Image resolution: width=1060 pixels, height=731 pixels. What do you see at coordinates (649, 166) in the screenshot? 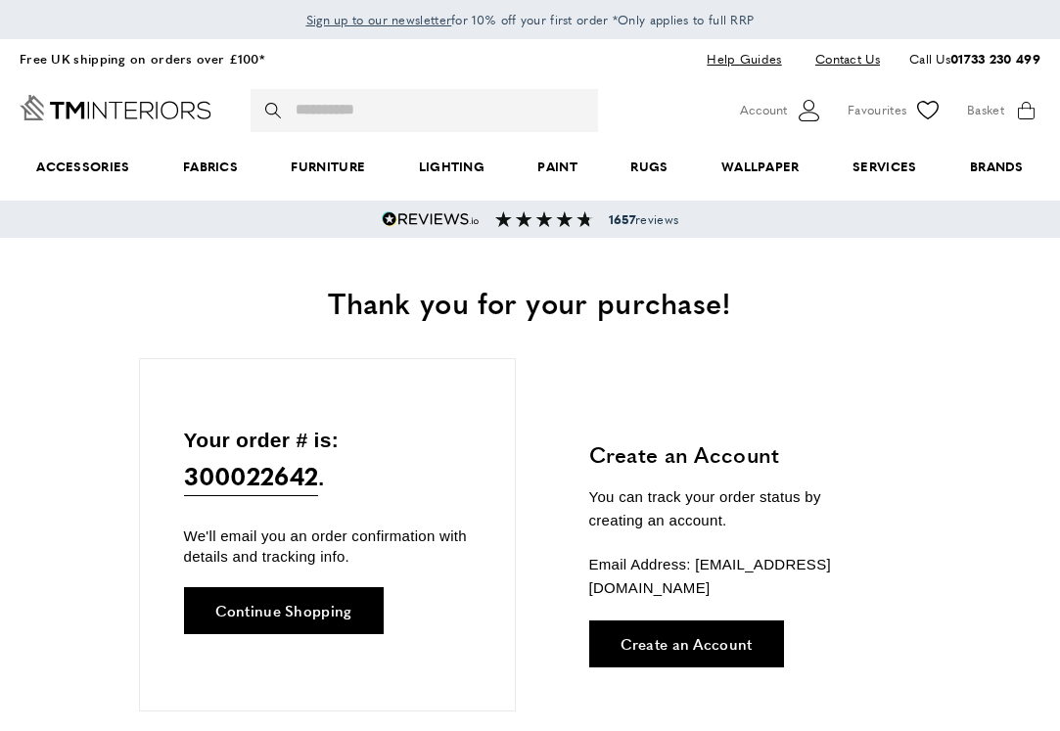
I see `a: Rugs` at bounding box center [649, 166].